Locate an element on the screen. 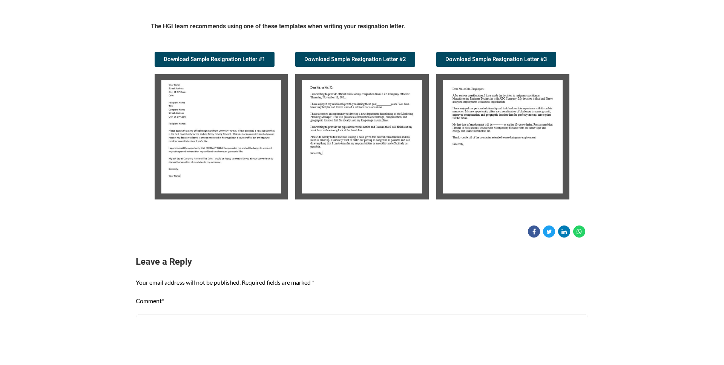  label: Comment is located at coordinates (150, 301).